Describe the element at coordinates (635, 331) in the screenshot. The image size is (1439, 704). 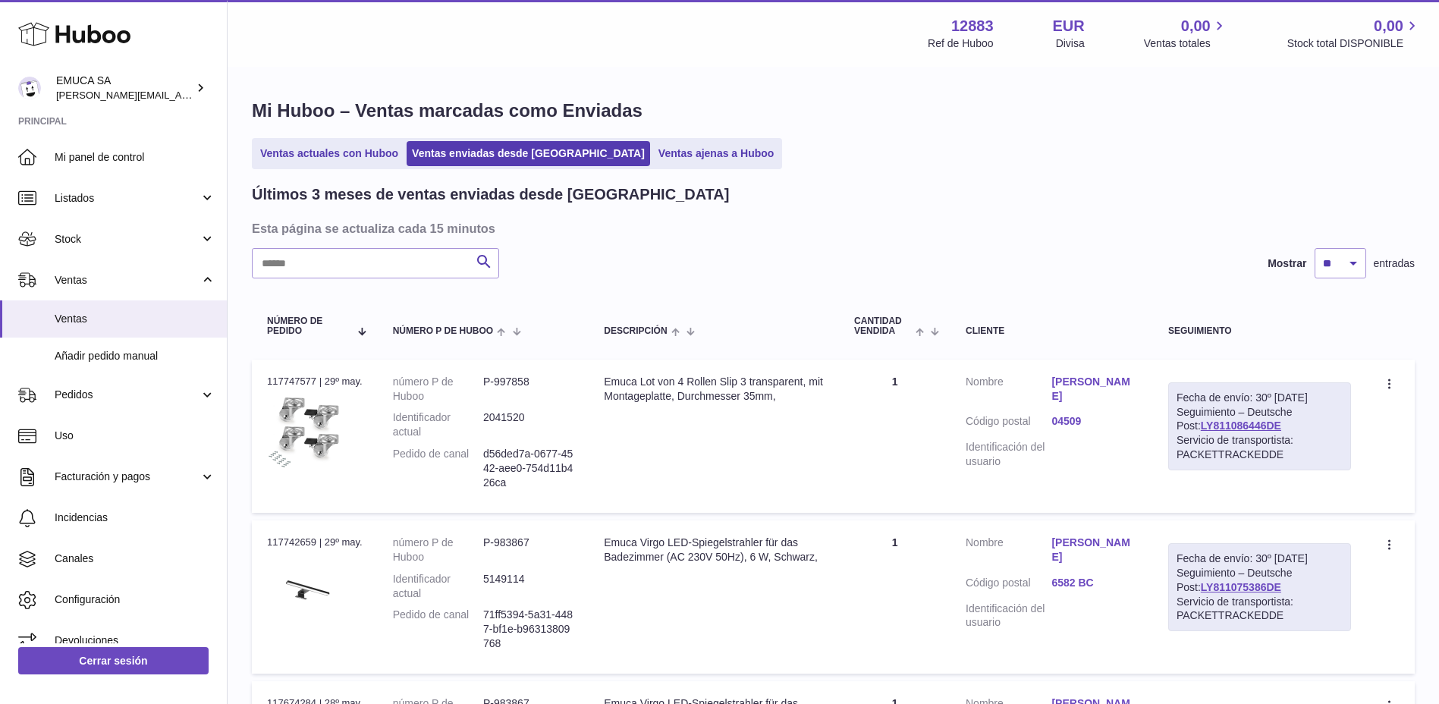
I see `span: Descripción` at that location.